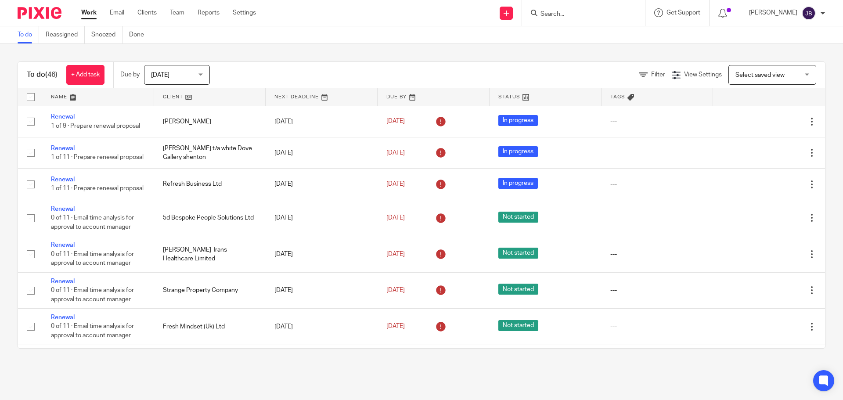 Image resolution: width=843 pixels, height=400 pixels. I want to click on a: Reassigned, so click(65, 35).